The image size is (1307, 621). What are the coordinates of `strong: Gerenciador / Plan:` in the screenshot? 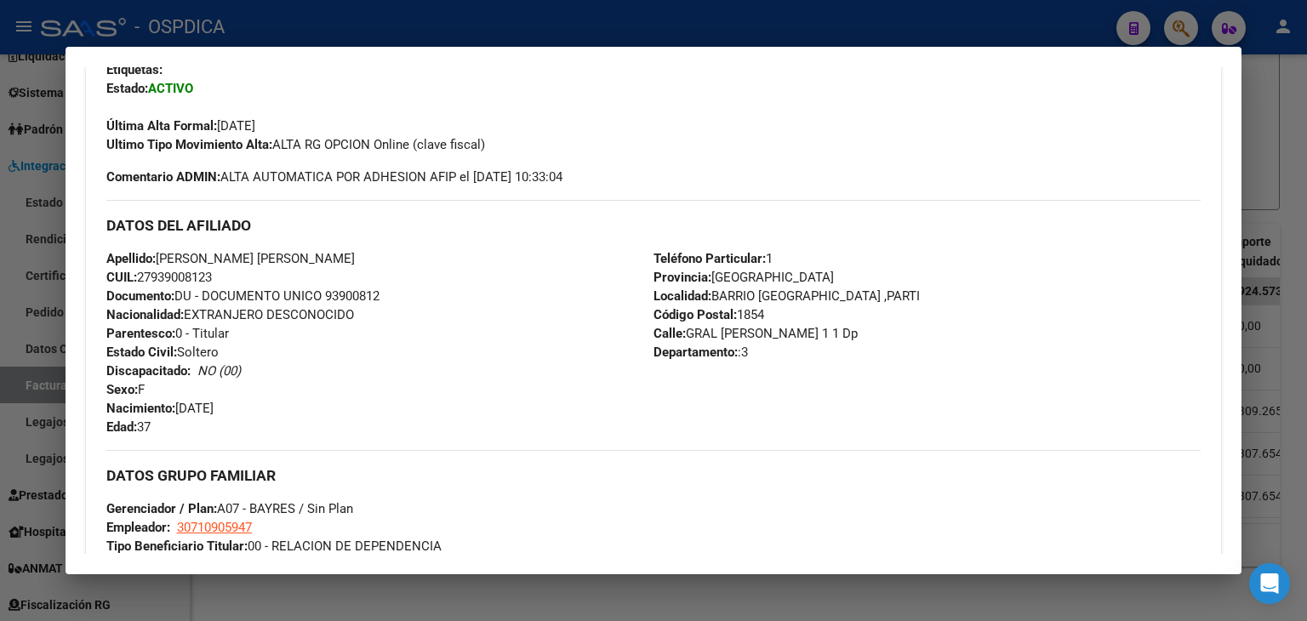 It's located at (162, 509).